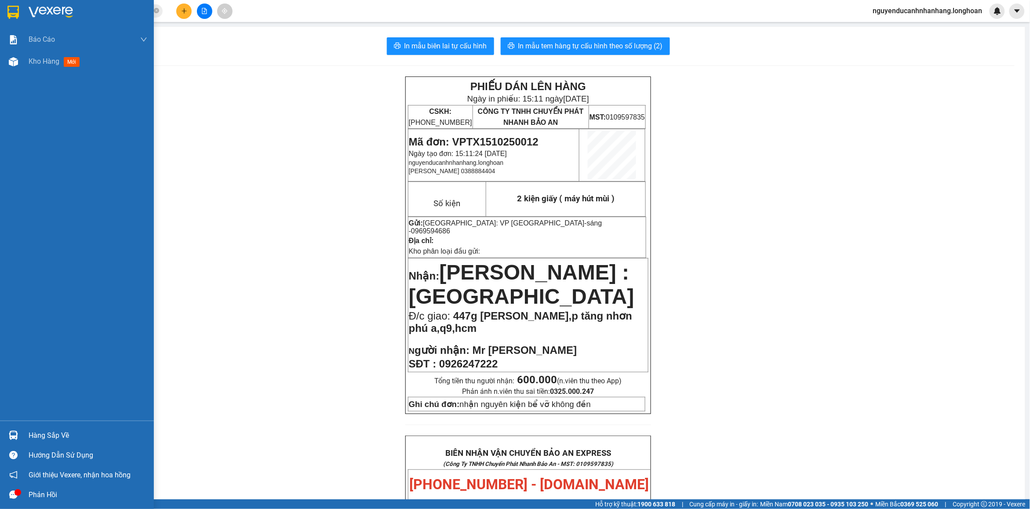 Image resolution: width=1030 pixels, height=509 pixels. Describe the element at coordinates (590, 46) in the screenshot. I see `span: In mẫu tem hàng tự cấu hình theo số lượng (2)` at that location.